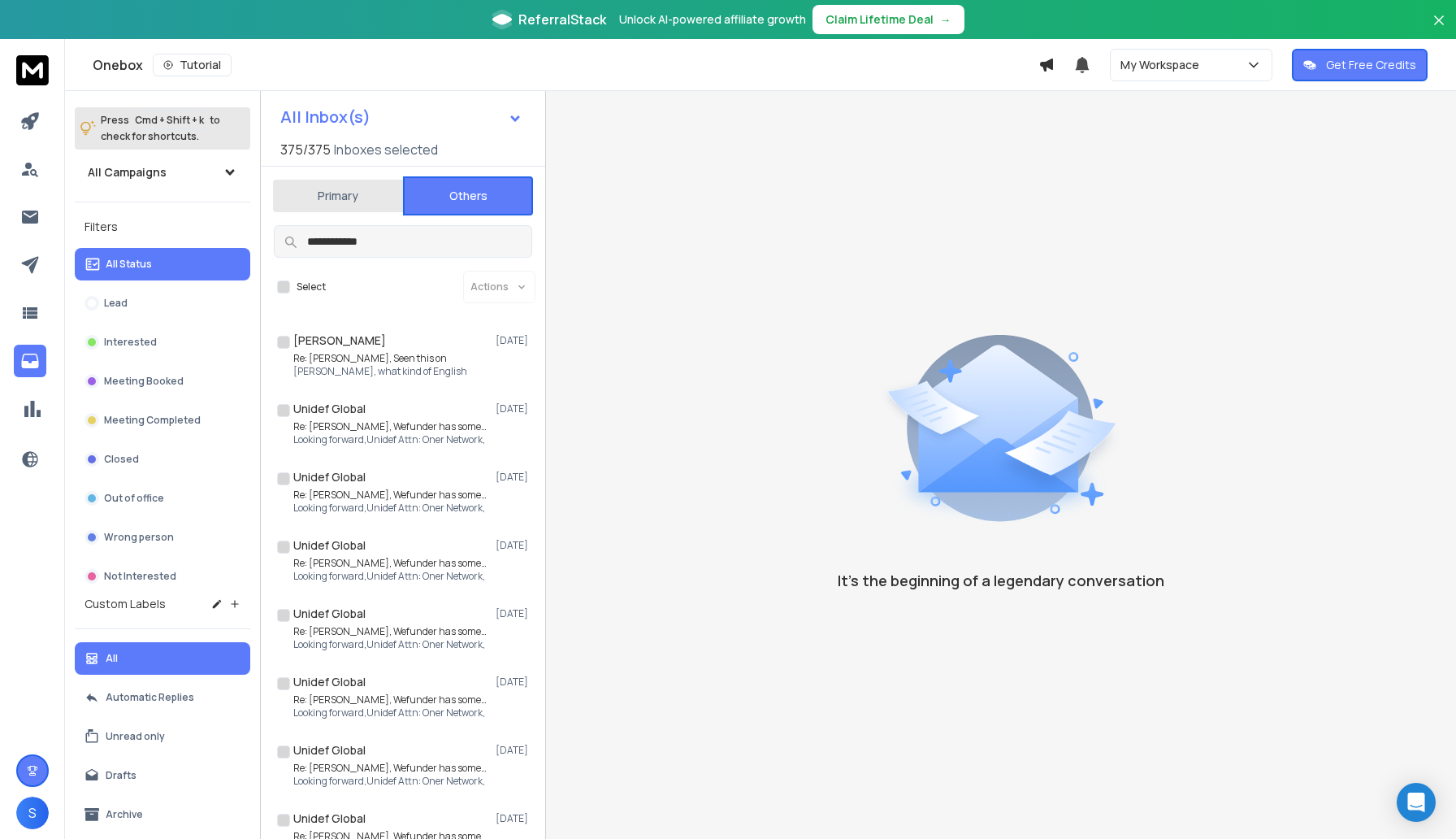 Image resolution: width=1456 pixels, height=839 pixels. What do you see at coordinates (163, 698) in the screenshot?
I see `button: Automatic Replies` at bounding box center [163, 698].